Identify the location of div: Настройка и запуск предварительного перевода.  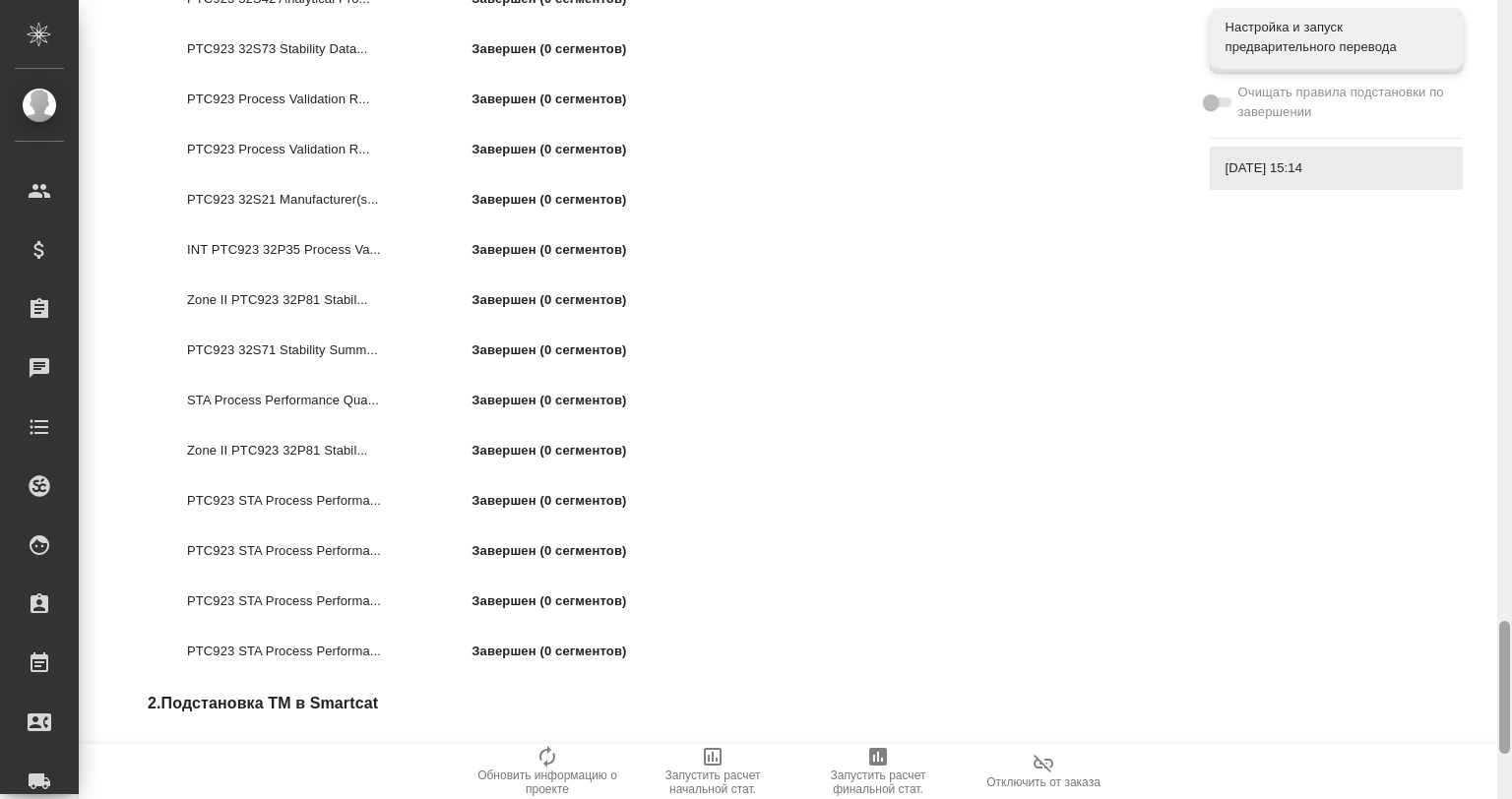
(1336, 38).